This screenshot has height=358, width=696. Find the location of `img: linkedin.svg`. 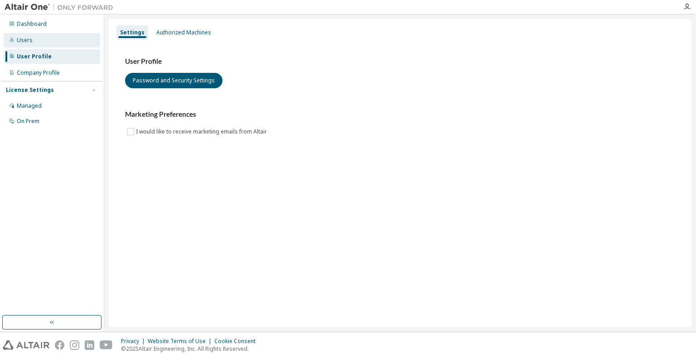

img: linkedin.svg is located at coordinates (89, 345).